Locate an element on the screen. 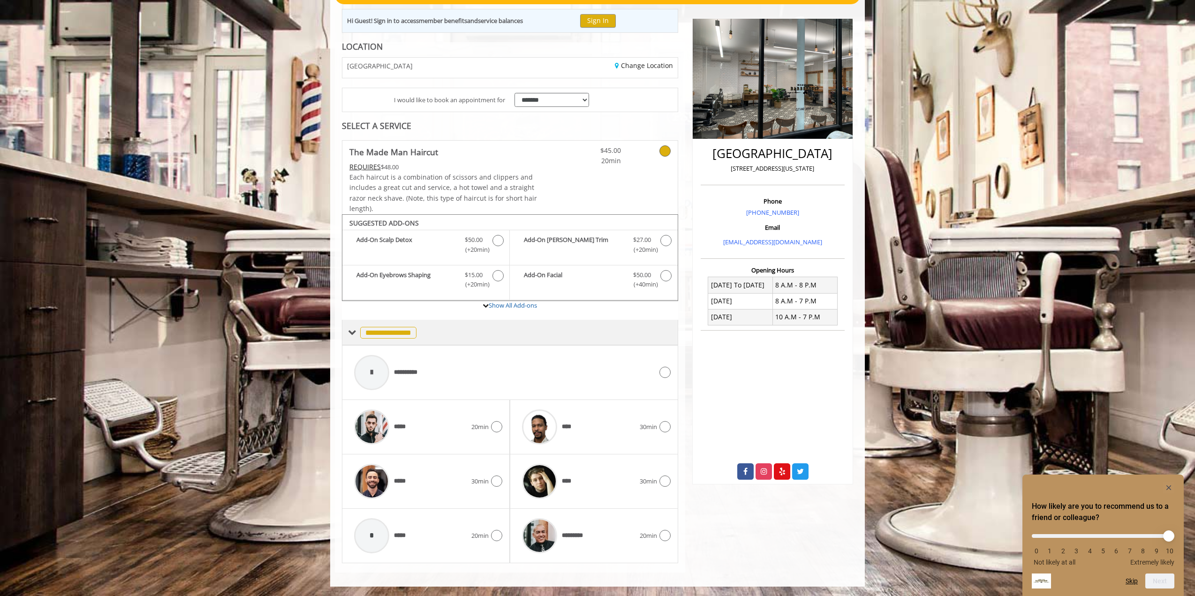 This screenshot has width=1195, height=596. li: 7 is located at coordinates (1130, 551).